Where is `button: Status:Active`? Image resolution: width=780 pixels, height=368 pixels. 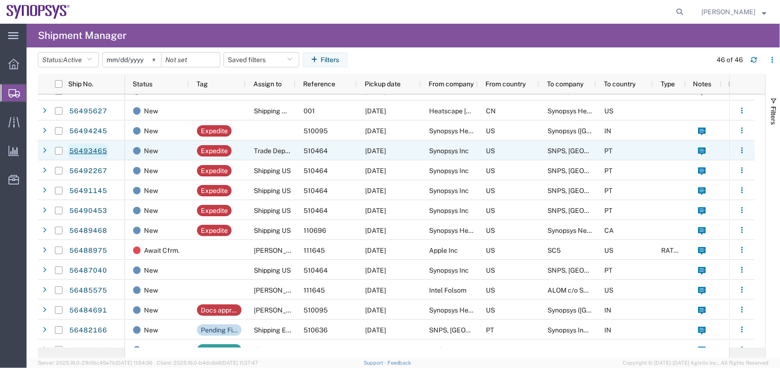 button: Status:Active is located at coordinates (68, 60).